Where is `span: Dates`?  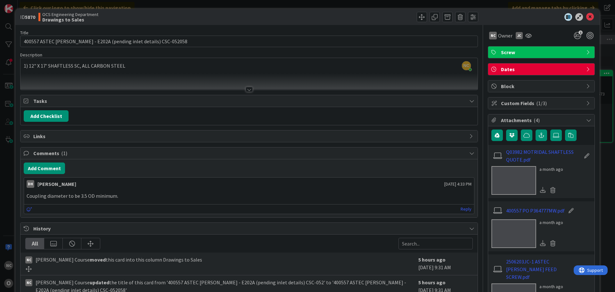 span: Dates is located at coordinates (542, 69).